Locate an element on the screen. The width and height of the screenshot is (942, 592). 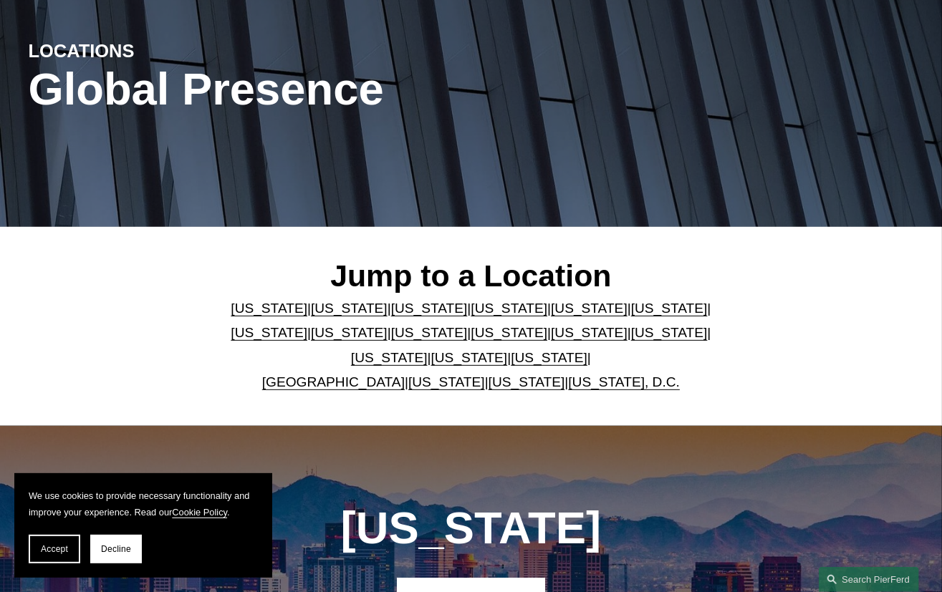
h4: LOCATIONS is located at coordinates (138, 51).